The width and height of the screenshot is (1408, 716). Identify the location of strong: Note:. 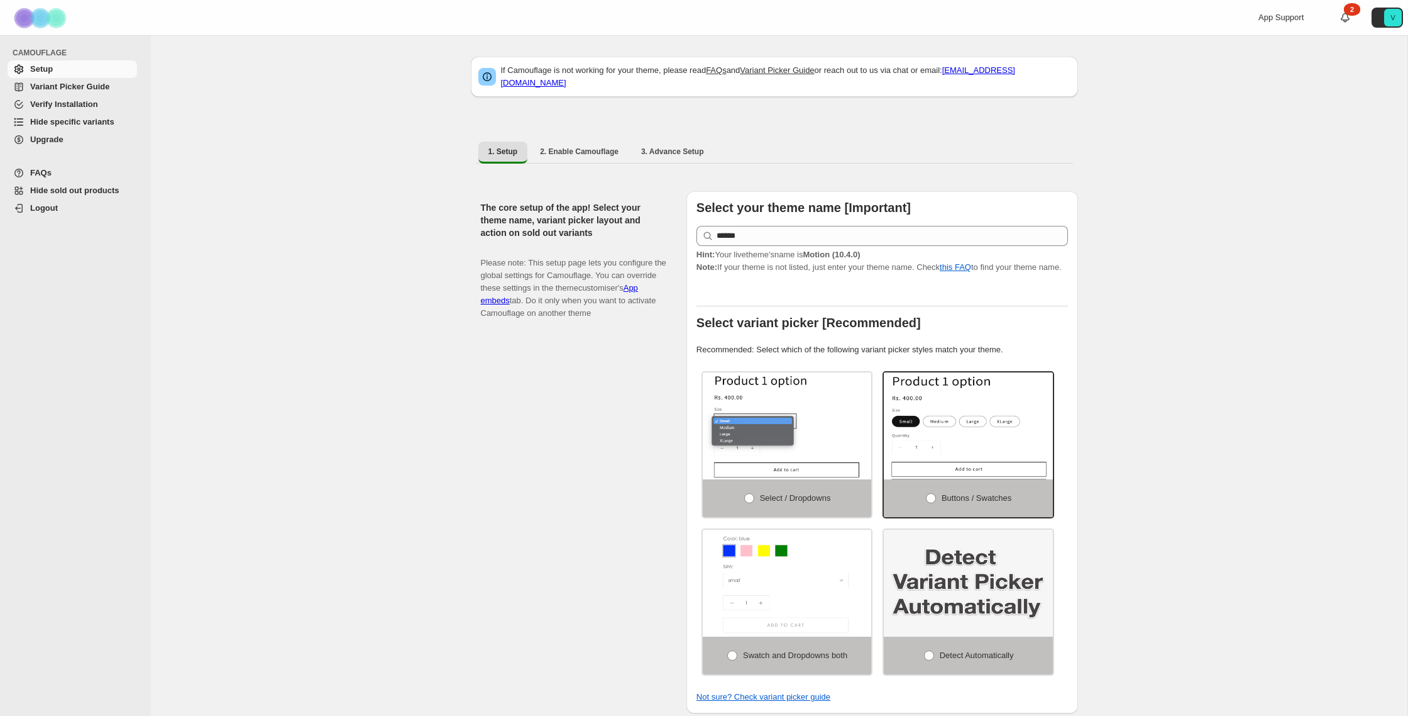
(707, 267).